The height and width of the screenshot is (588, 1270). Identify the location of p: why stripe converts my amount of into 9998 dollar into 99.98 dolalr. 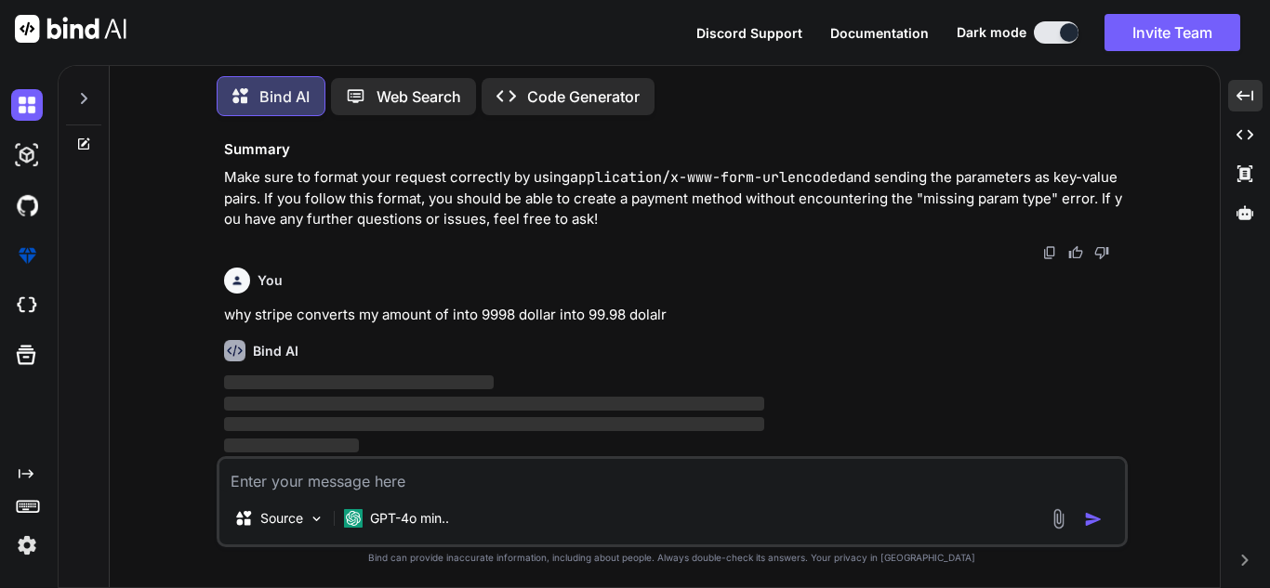
(674, 315).